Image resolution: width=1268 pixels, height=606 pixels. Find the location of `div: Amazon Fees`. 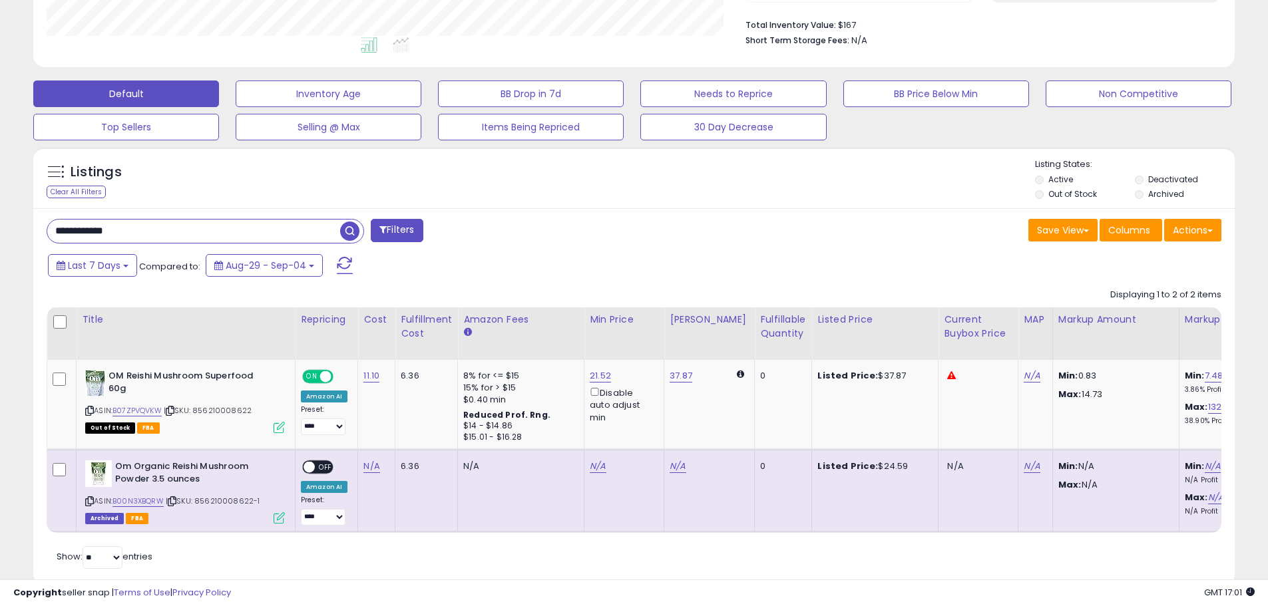

div: Amazon Fees is located at coordinates (520, 319).